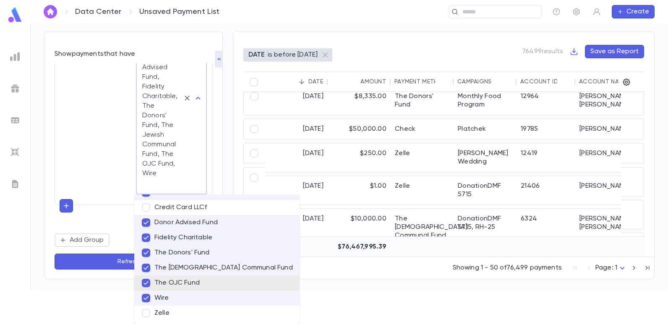 Image resolution: width=668 pixels, height=324 pixels. I want to click on button: Clear, so click(187, 98).